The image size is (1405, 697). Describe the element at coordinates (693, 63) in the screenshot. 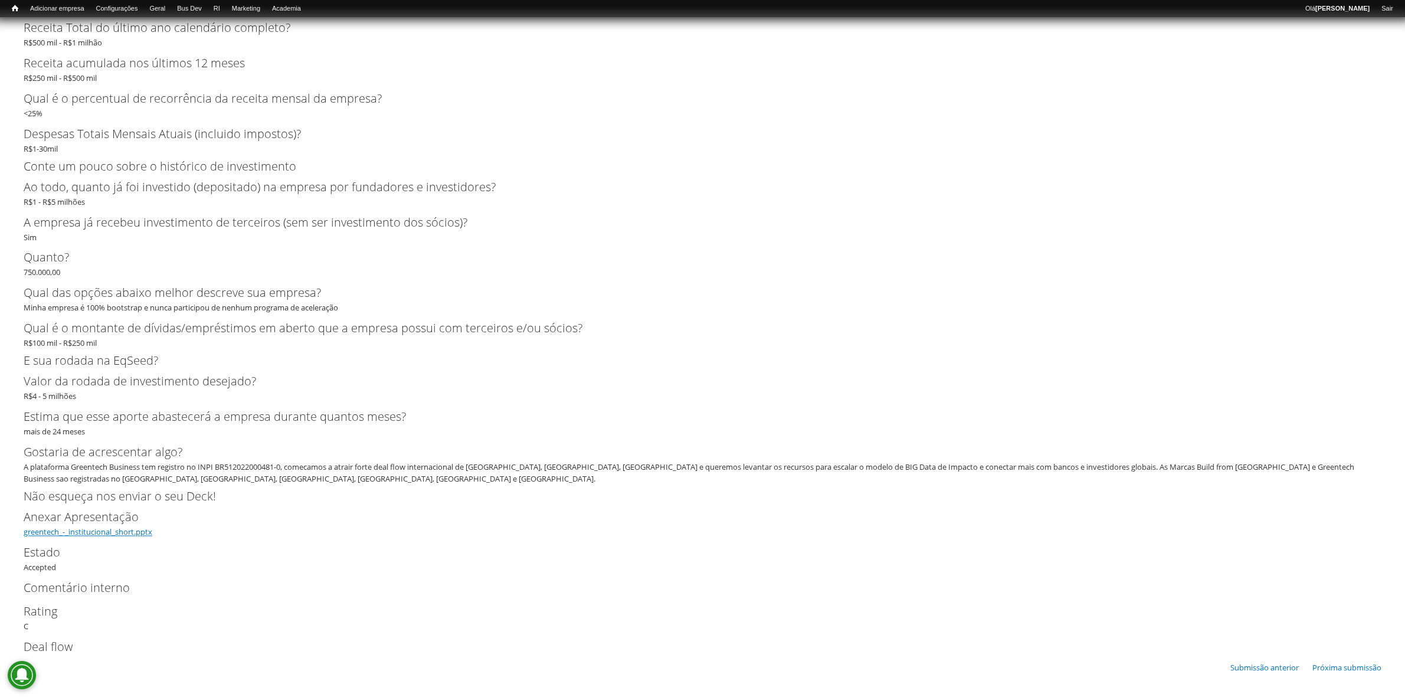

I see `label: Receita acumulada nos últimos 12 meses` at that location.